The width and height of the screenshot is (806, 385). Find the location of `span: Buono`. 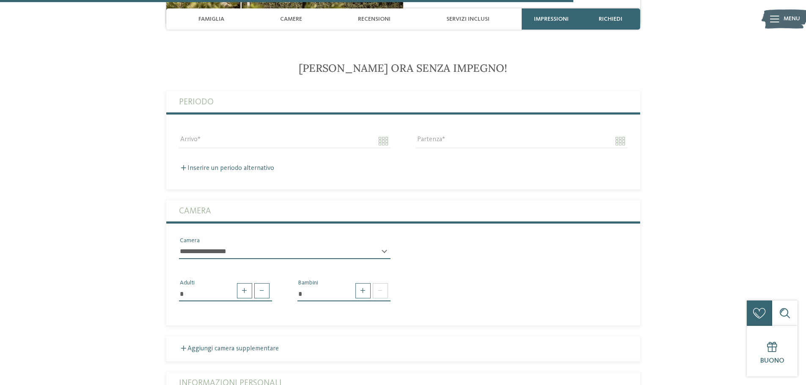

span: Buono is located at coordinates (772, 361).